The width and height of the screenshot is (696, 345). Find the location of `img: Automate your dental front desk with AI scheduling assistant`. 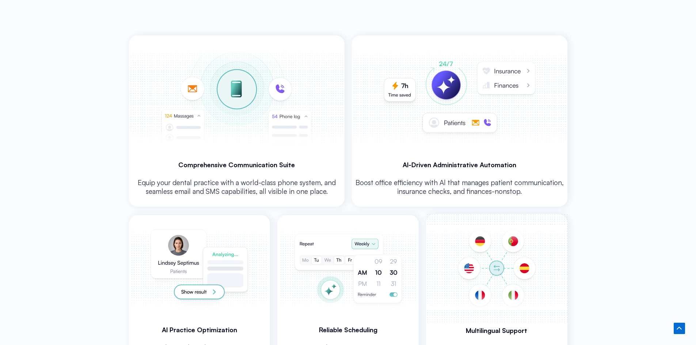

img: Automate your dental front desk with AI scheduling assistant is located at coordinates (348, 269).